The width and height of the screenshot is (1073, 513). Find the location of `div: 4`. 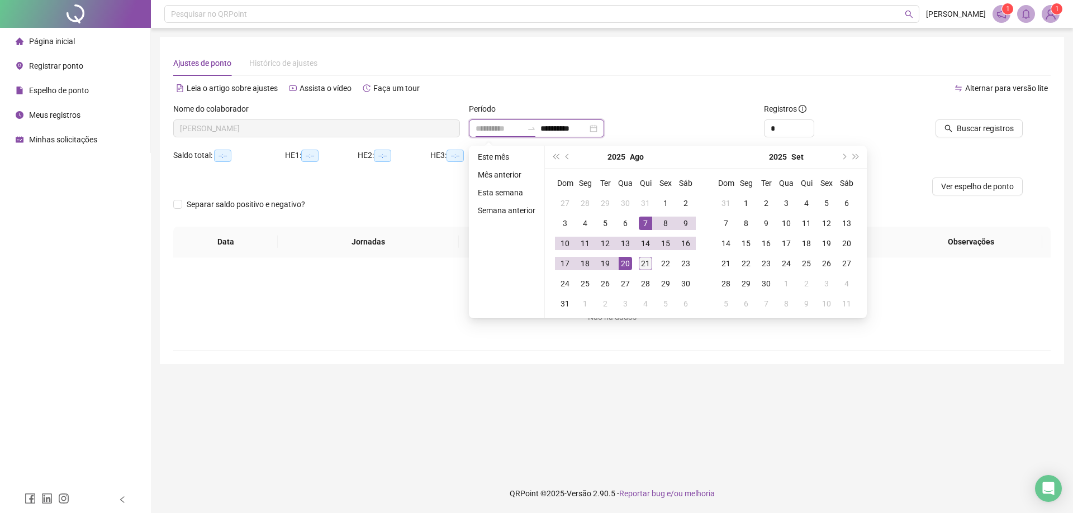

div: 4 is located at coordinates (585, 223).